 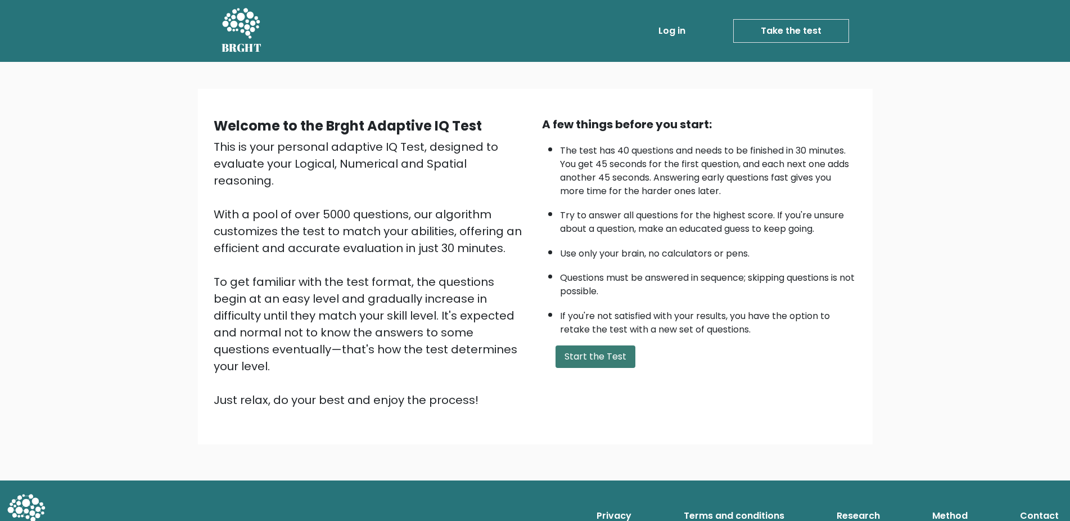 What do you see at coordinates (242, 31) in the screenshot?
I see `a: BRGHT` at bounding box center [242, 31].